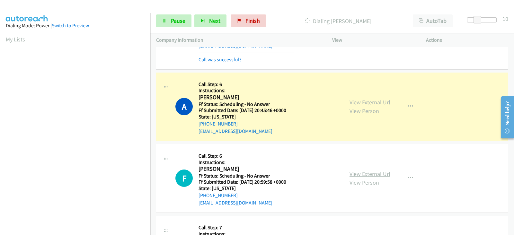  What do you see at coordinates (184, 107) in the screenshot?
I see `h1: A` at bounding box center [184, 107].